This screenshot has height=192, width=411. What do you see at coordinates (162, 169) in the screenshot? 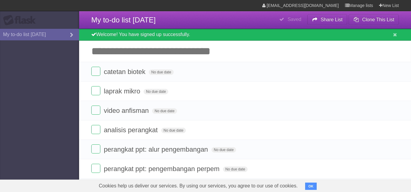
I see `span: perangkat ppt: pengembangan perpem` at bounding box center [162, 169].